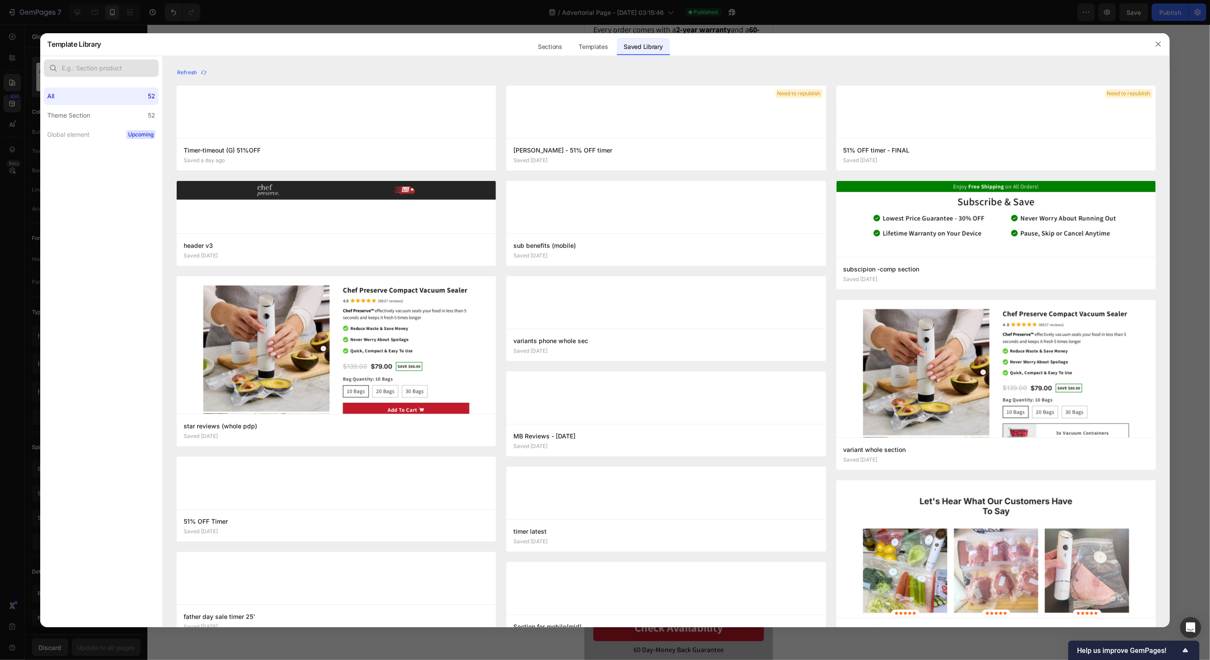  I want to click on p: Check Availability, so click(94, 603).